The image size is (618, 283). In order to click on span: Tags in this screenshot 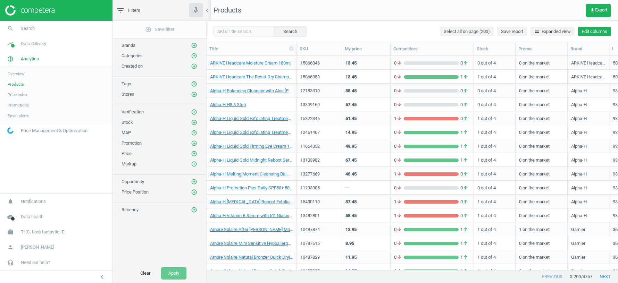, I will do `click(126, 84)`.